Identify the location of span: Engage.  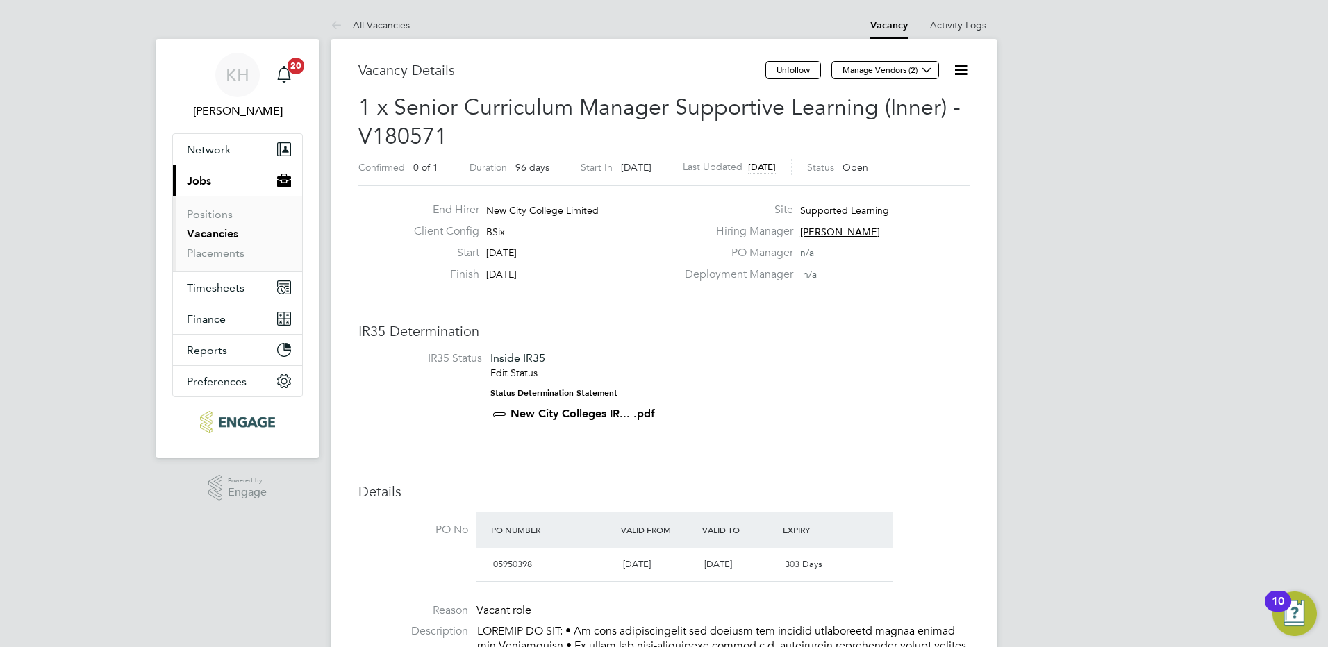
(247, 492).